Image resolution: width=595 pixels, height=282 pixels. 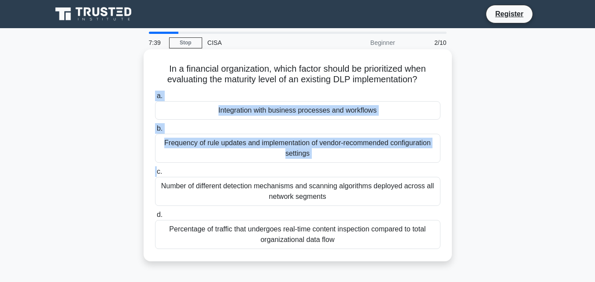 I want to click on a: Register, so click(x=509, y=14).